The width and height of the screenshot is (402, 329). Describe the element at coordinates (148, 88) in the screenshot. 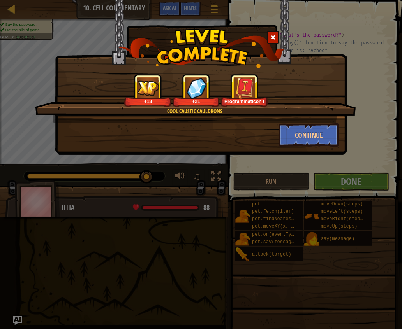

I see `img: reward_icon_xp.png` at that location.